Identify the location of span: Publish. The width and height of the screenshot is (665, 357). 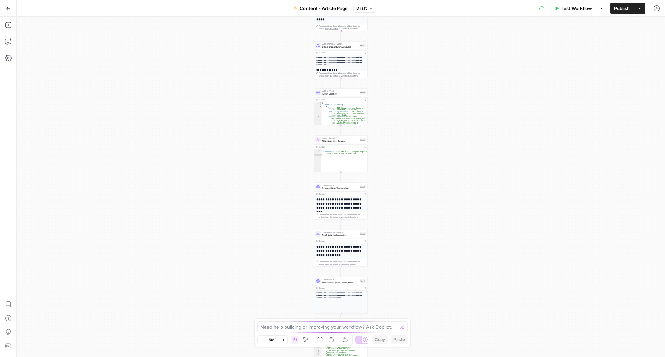
(622, 8).